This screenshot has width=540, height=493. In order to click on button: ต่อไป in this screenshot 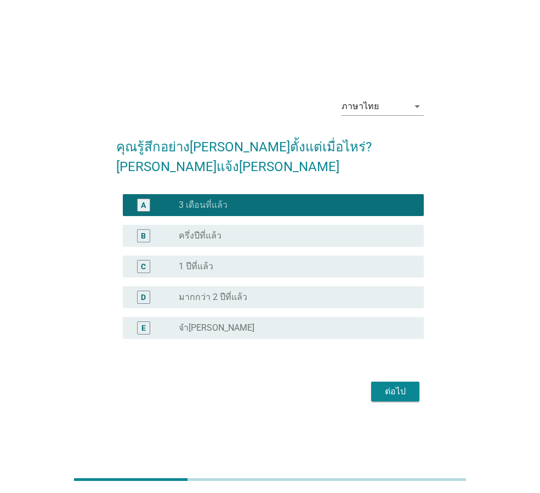, I will do `click(396, 392)`.